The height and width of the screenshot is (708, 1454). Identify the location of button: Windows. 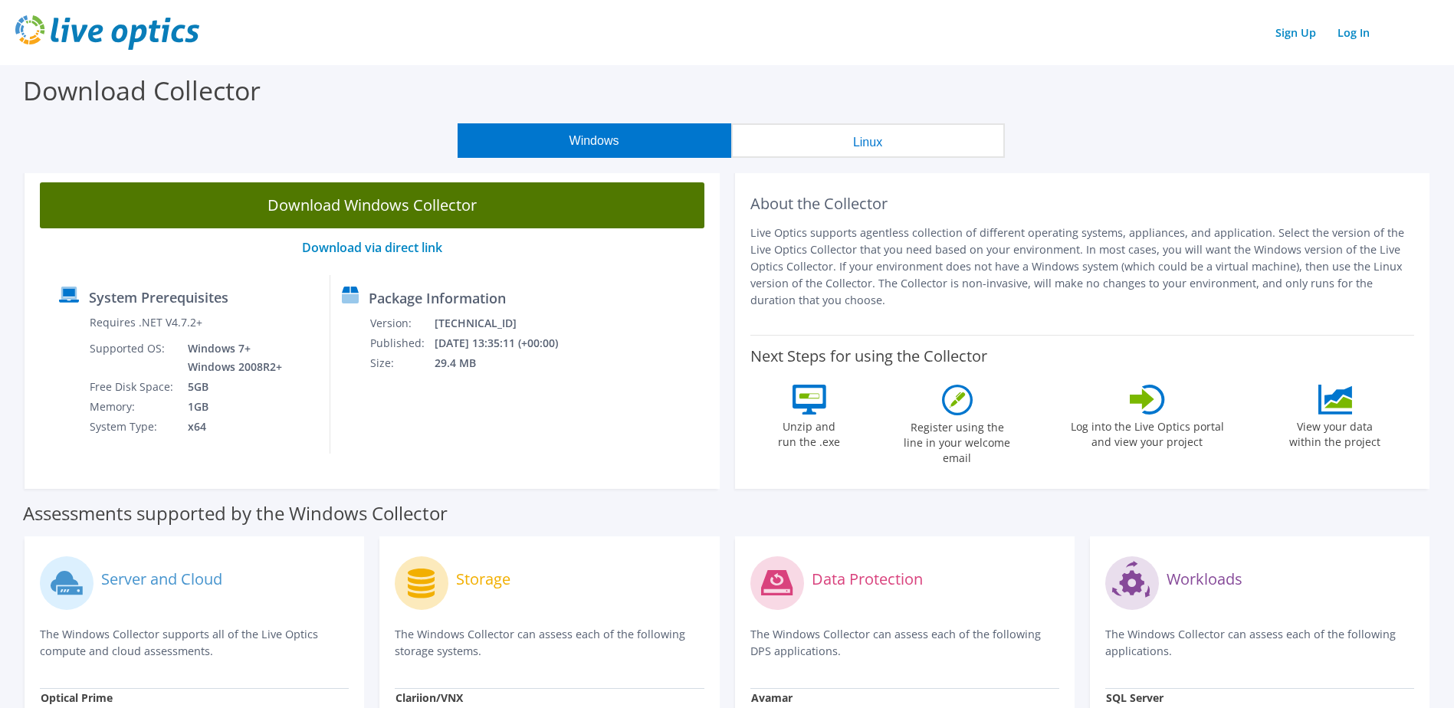
(594, 140).